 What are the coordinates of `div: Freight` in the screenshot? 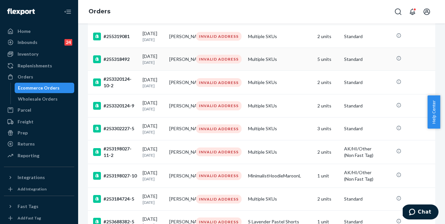 It's located at (25, 122).